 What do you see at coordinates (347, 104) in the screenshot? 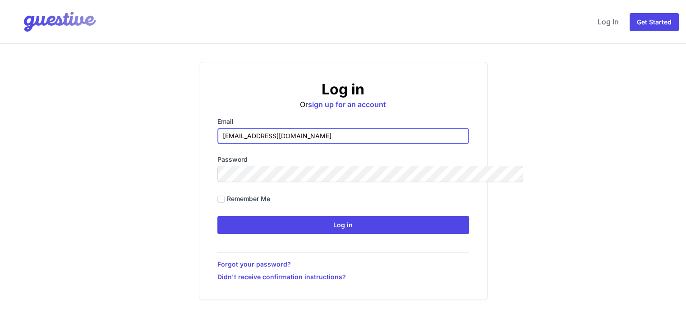
I see `a: sign up for an account` at bounding box center [347, 104].